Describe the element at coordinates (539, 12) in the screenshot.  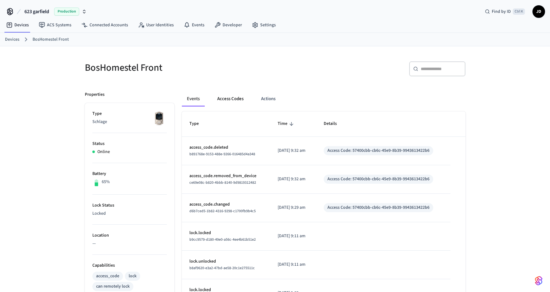
I see `span: JD` at that location.